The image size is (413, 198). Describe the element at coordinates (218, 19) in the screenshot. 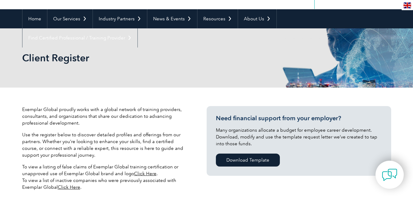

I see `a: Resources` at that location.